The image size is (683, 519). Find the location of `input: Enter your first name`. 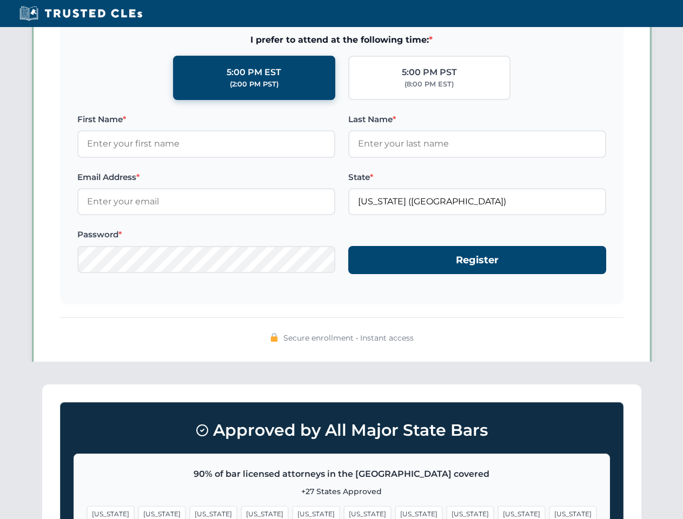

input: Enter your first name is located at coordinates (206, 144).